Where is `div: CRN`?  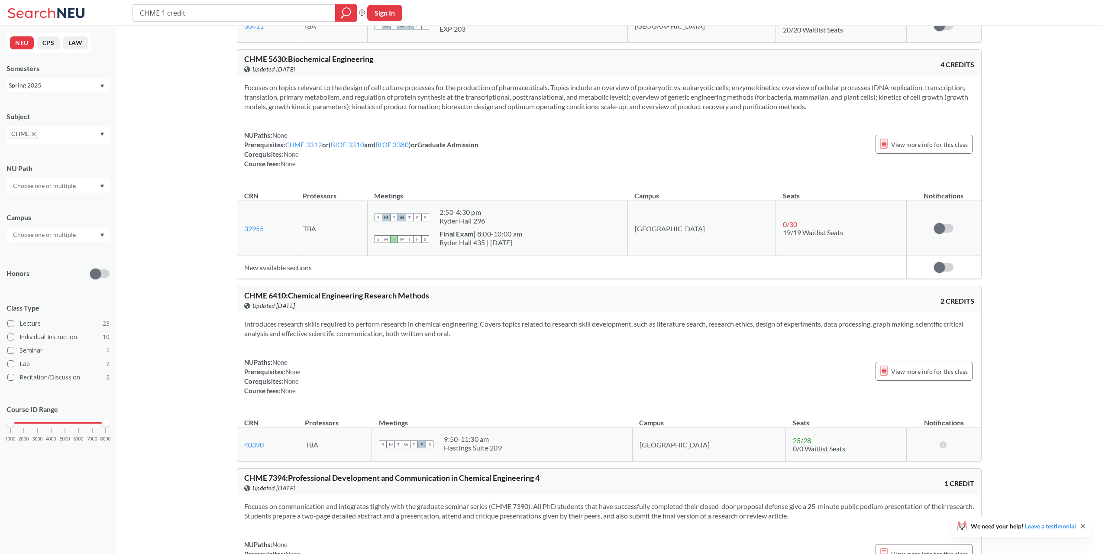 div: CRN is located at coordinates (251, 423).